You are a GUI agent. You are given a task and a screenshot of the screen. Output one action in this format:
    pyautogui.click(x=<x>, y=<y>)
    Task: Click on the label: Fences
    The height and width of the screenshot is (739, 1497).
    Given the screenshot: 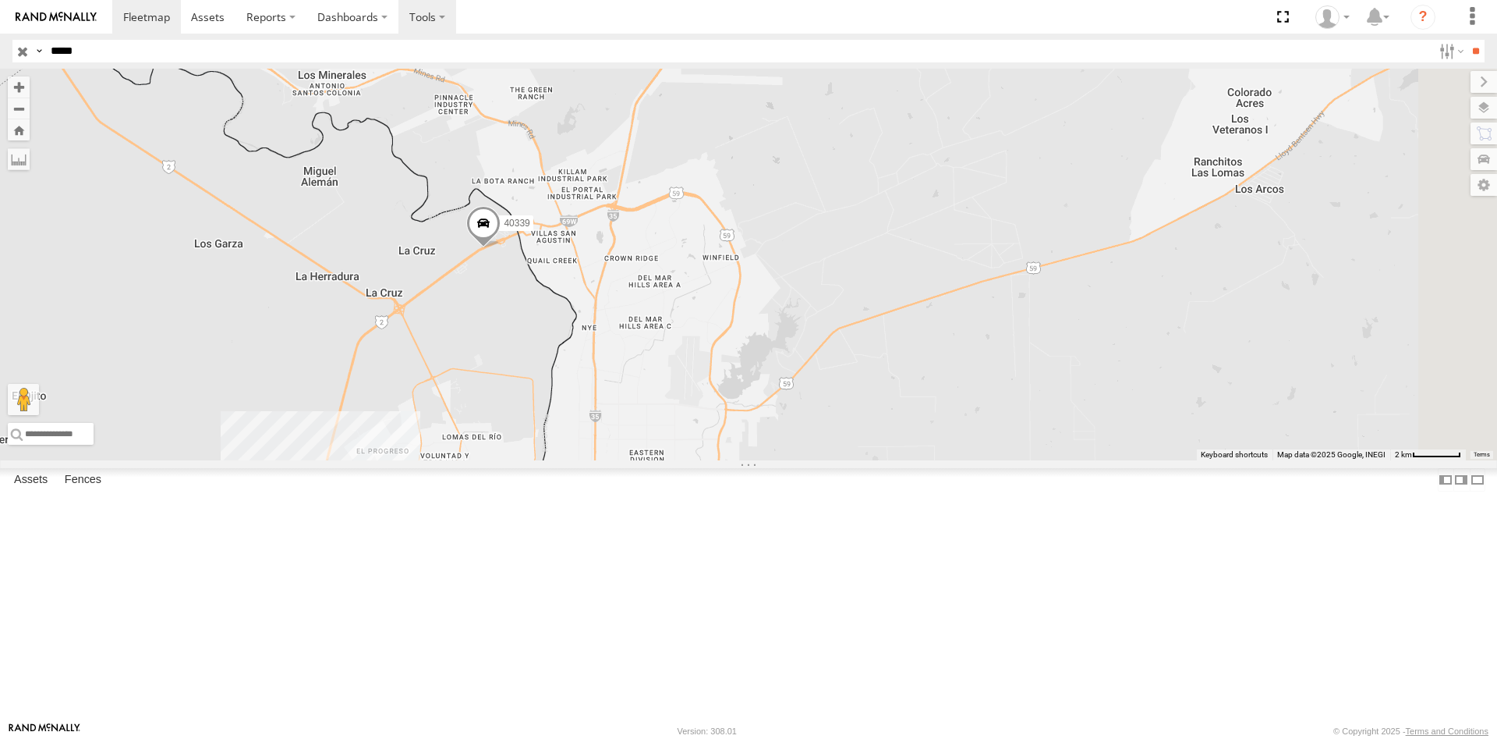 What is the action you would take?
    pyautogui.click(x=83, y=480)
    